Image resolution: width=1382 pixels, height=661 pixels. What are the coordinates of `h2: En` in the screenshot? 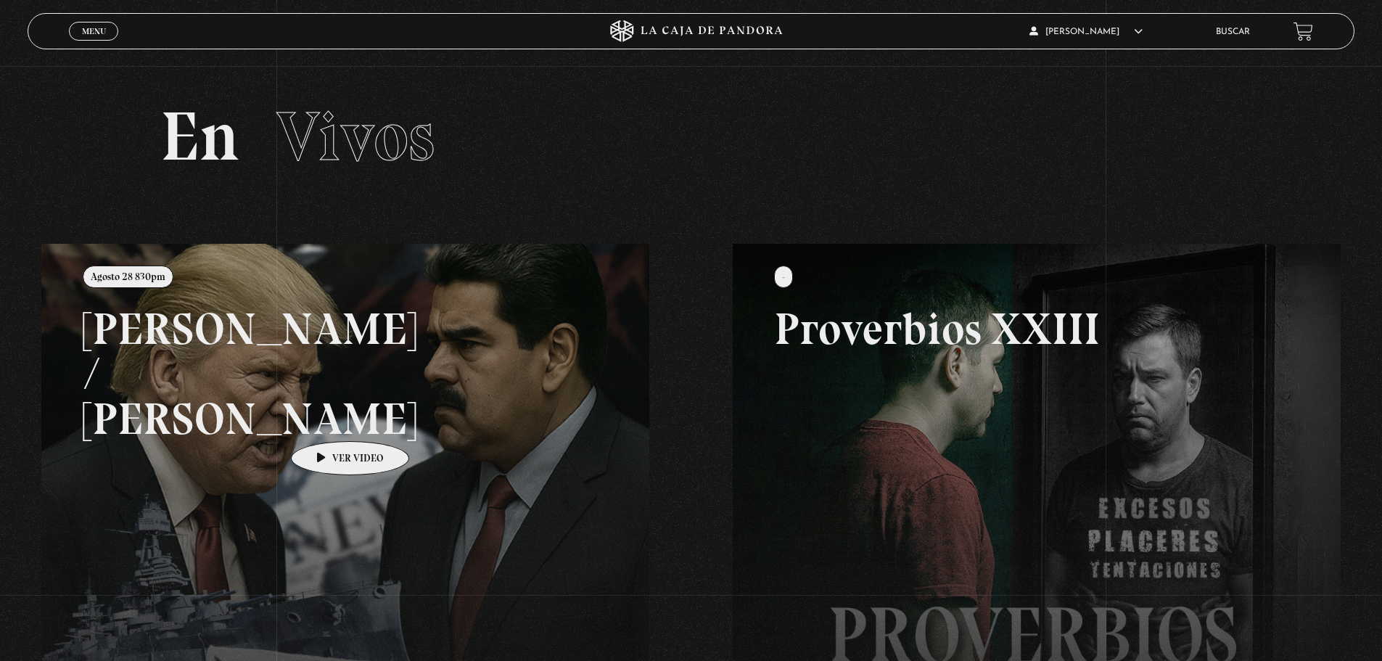 It's located at (691, 136).